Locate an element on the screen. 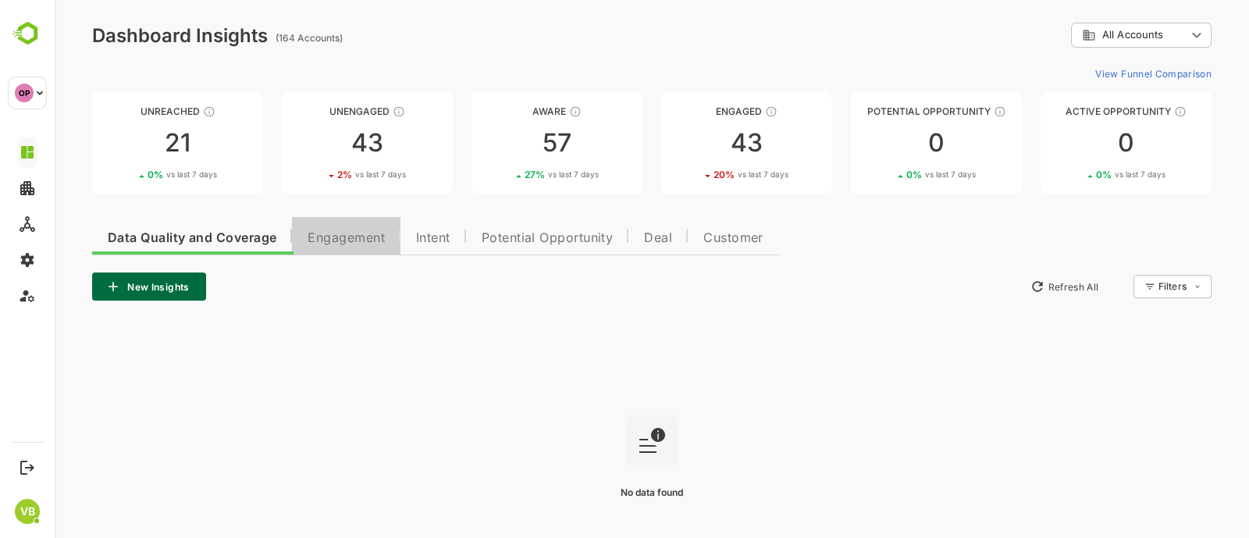  div: OP is located at coordinates (24, 93).